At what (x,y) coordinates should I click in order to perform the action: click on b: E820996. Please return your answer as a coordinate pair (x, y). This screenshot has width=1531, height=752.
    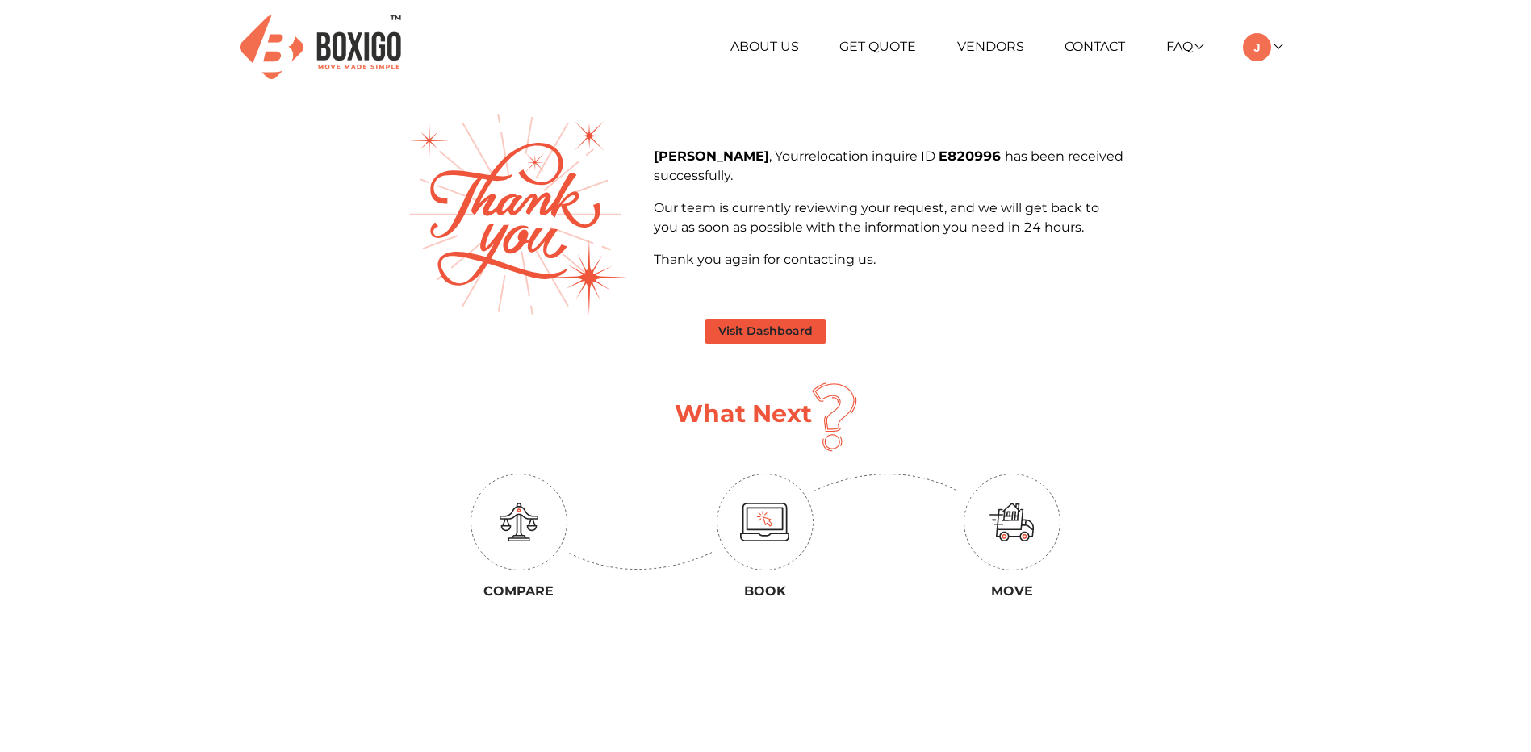
    Looking at the image, I should click on (972, 156).